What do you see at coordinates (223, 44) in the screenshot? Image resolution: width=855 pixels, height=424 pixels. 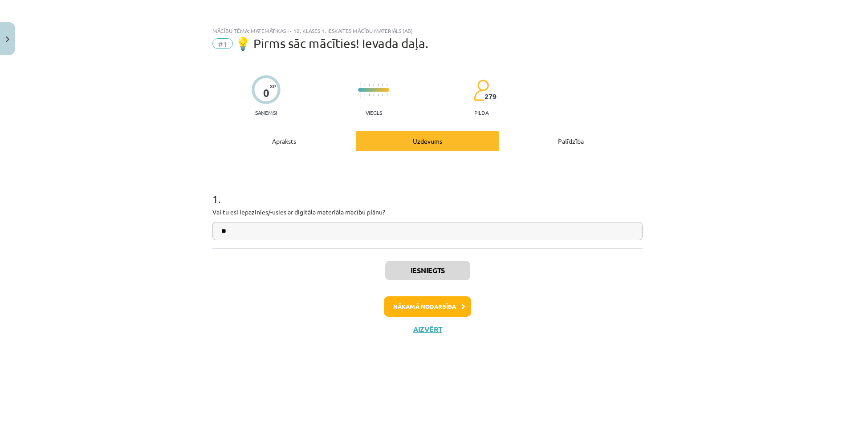 I see `span: #1` at bounding box center [223, 44].